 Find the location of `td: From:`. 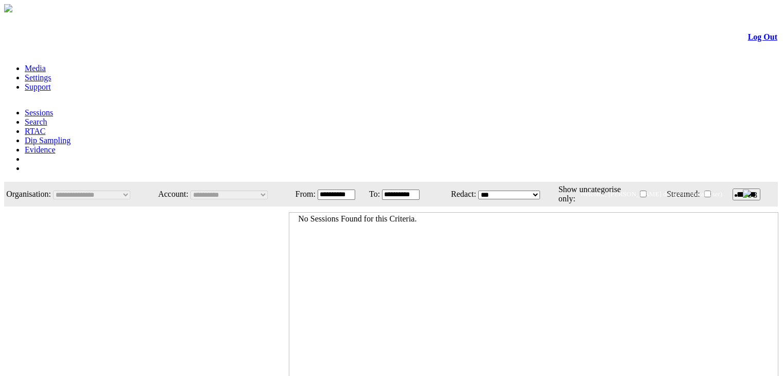

td: From: is located at coordinates (303, 194).